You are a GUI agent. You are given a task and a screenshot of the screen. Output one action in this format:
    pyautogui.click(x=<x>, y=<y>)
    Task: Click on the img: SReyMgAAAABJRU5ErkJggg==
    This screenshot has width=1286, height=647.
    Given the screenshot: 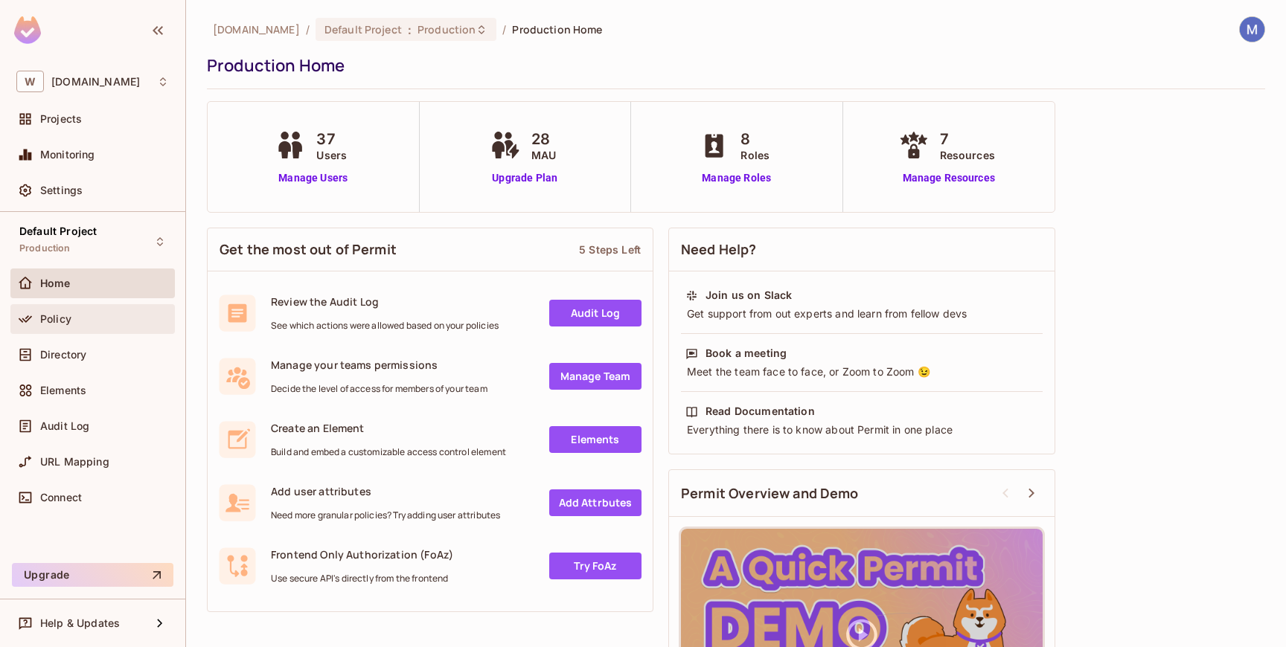 What is the action you would take?
    pyautogui.click(x=28, y=30)
    